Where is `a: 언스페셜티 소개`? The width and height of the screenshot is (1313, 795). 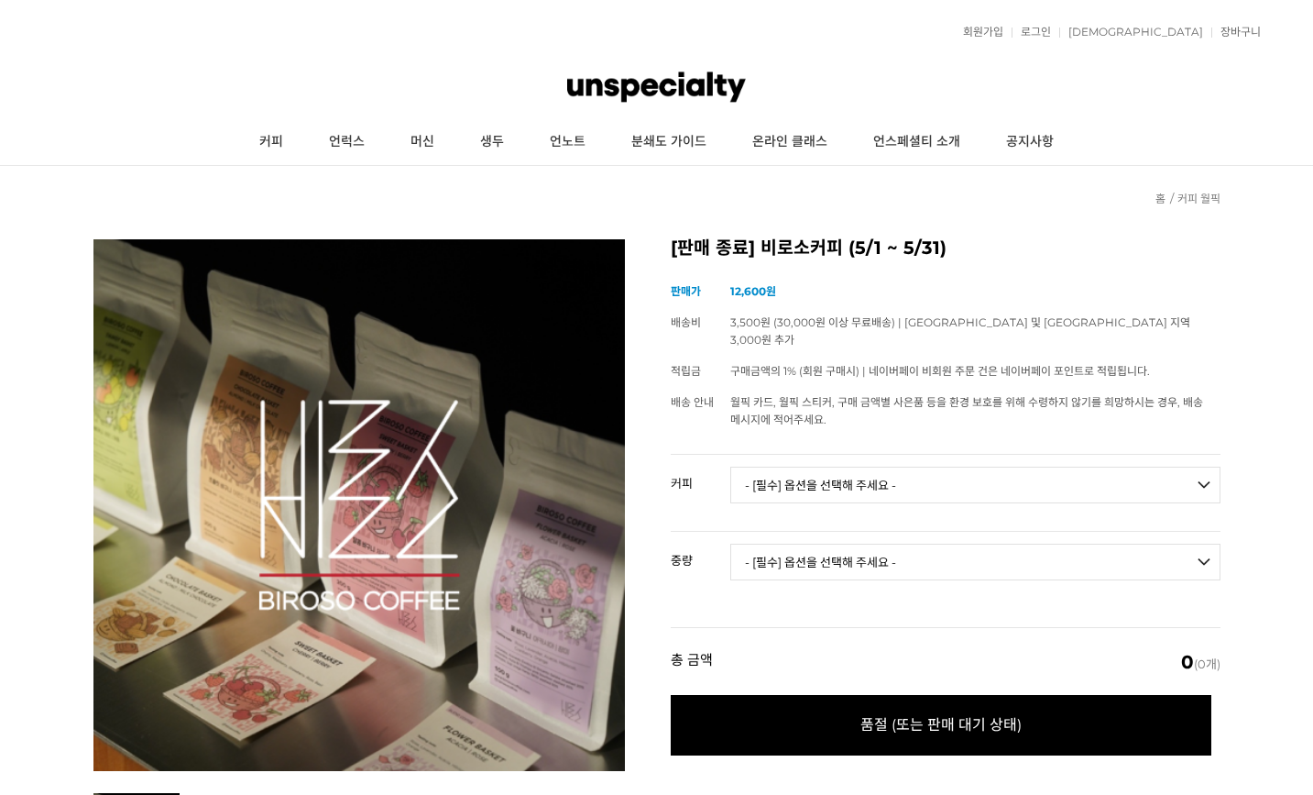
a: 언스페셜티 소개 is located at coordinates (916, 142).